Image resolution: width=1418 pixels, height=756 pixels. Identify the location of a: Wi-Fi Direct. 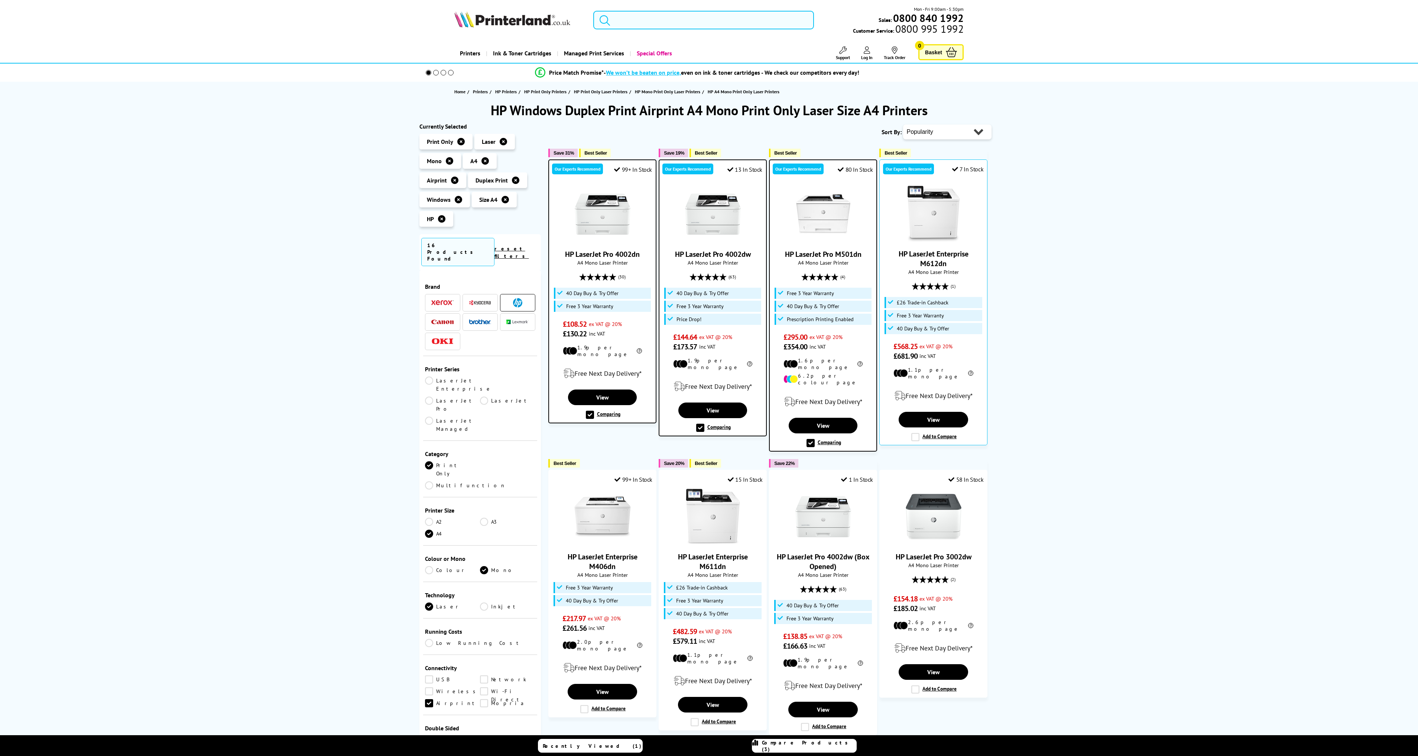
(508, 691).